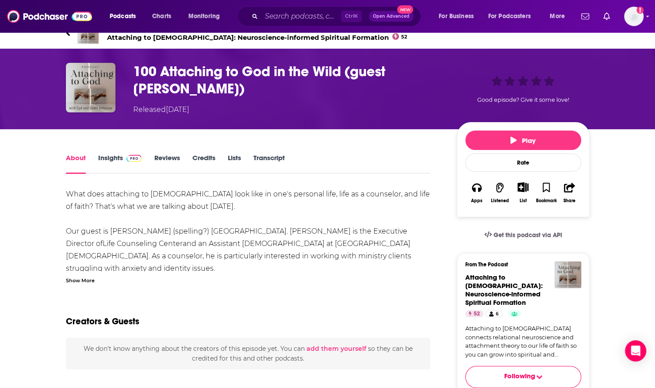 This screenshot has height=388, width=655. I want to click on img: Podchaser Pro, so click(134, 158).